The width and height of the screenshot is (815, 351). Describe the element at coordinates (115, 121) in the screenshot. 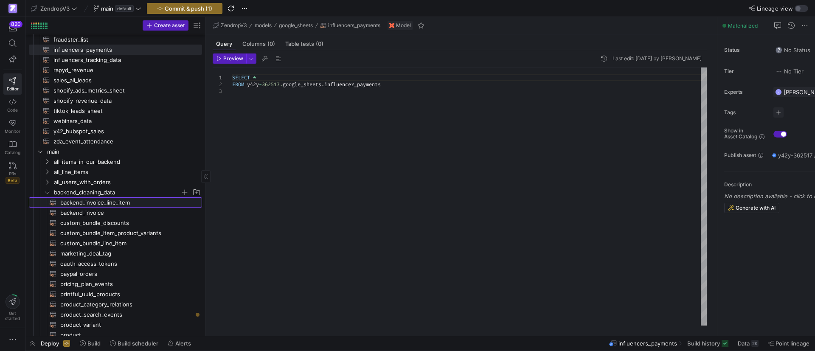

I see `a: webinars_data​​​​​​​​​​` at that location.